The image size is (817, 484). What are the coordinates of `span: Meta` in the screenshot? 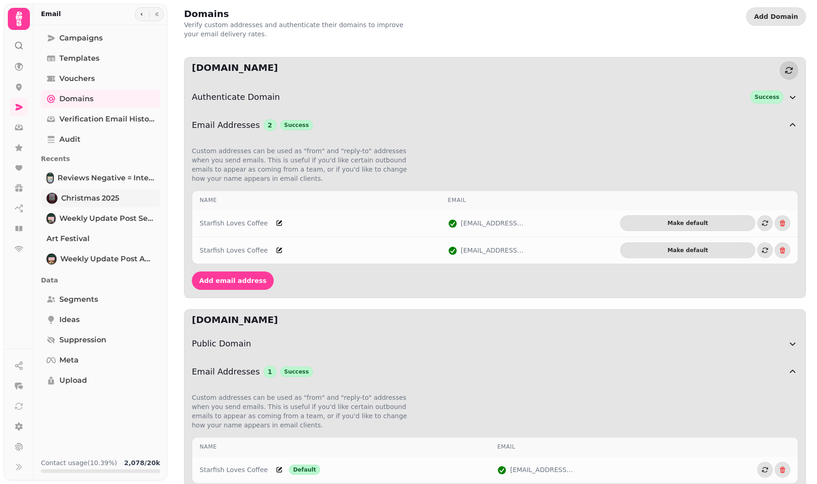 It's located at (69, 360).